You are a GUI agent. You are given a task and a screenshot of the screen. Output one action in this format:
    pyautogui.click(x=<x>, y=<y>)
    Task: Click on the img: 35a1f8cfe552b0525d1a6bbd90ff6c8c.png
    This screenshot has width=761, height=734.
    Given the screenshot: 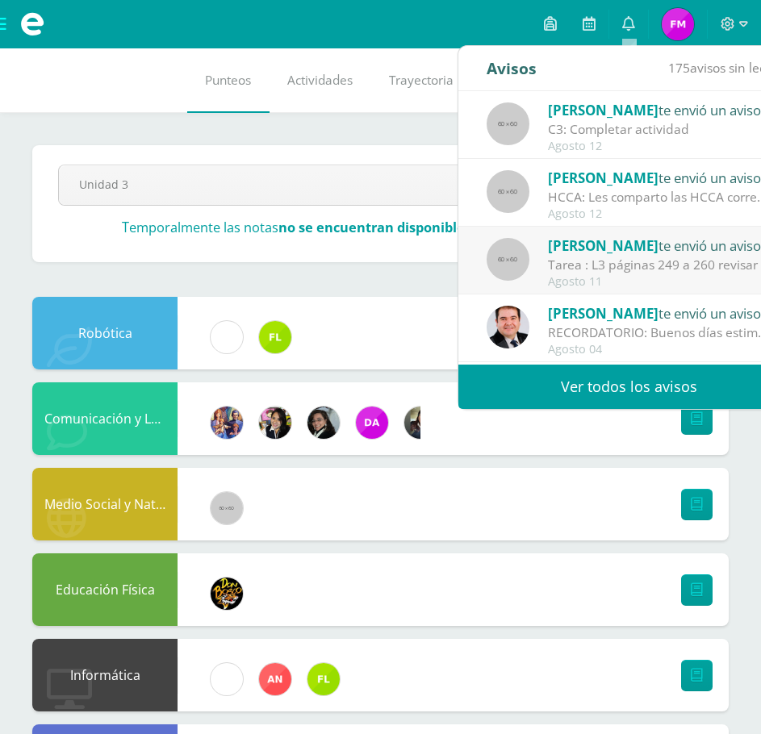 What is the action you would take?
    pyautogui.click(x=275, y=680)
    